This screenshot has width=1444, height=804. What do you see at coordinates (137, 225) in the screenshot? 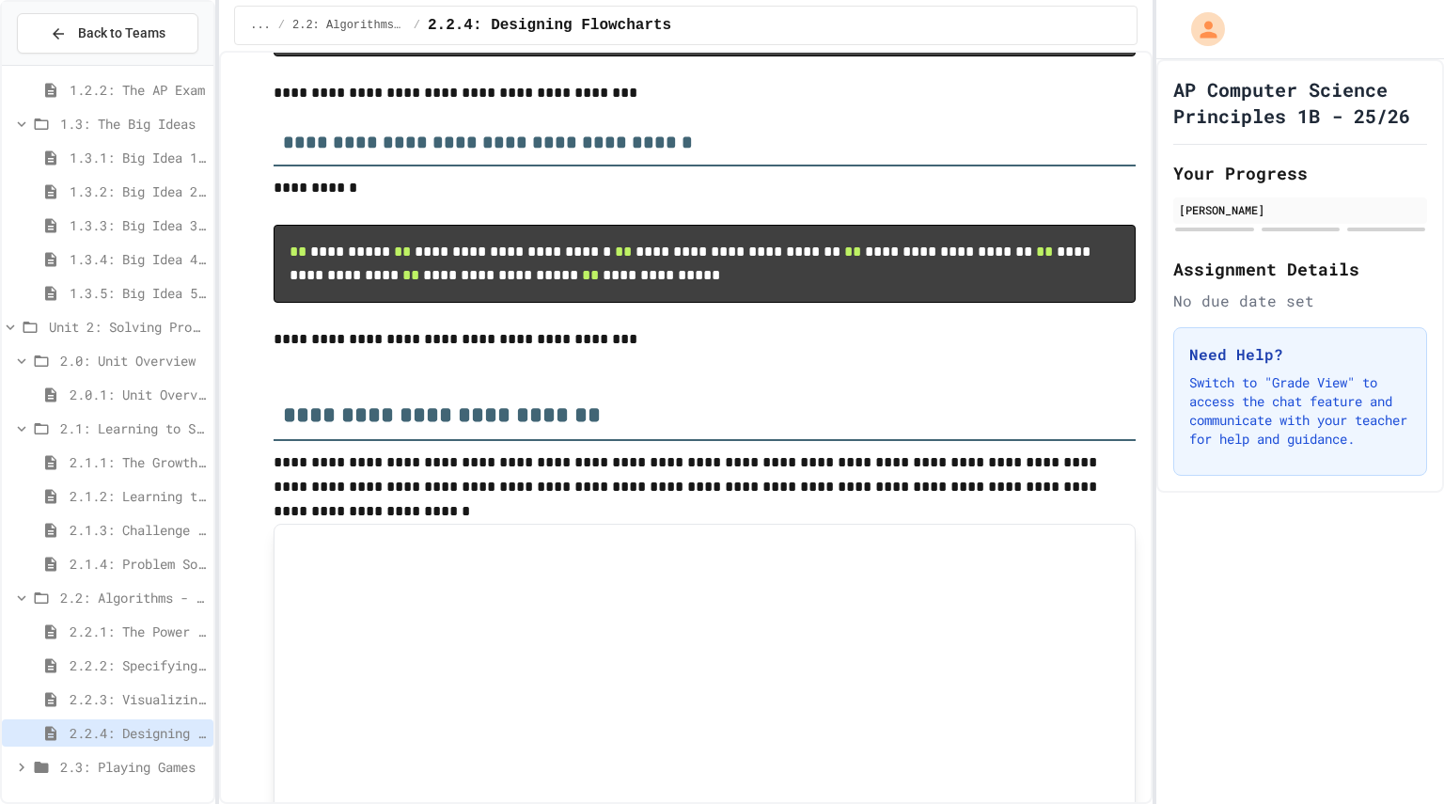
I see `span: 1.3.3: Big Idea 3 - Algorithms and Programming` at bounding box center [137, 225].